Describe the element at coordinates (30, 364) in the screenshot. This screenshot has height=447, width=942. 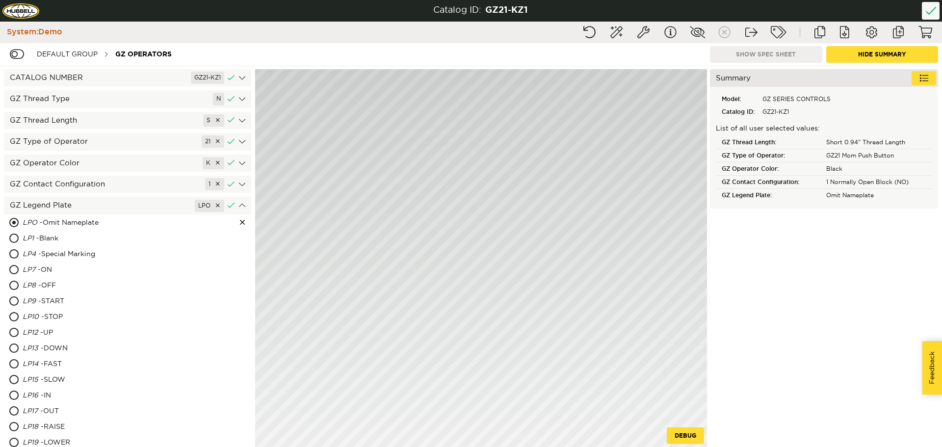
I see `span: LP14` at that location.